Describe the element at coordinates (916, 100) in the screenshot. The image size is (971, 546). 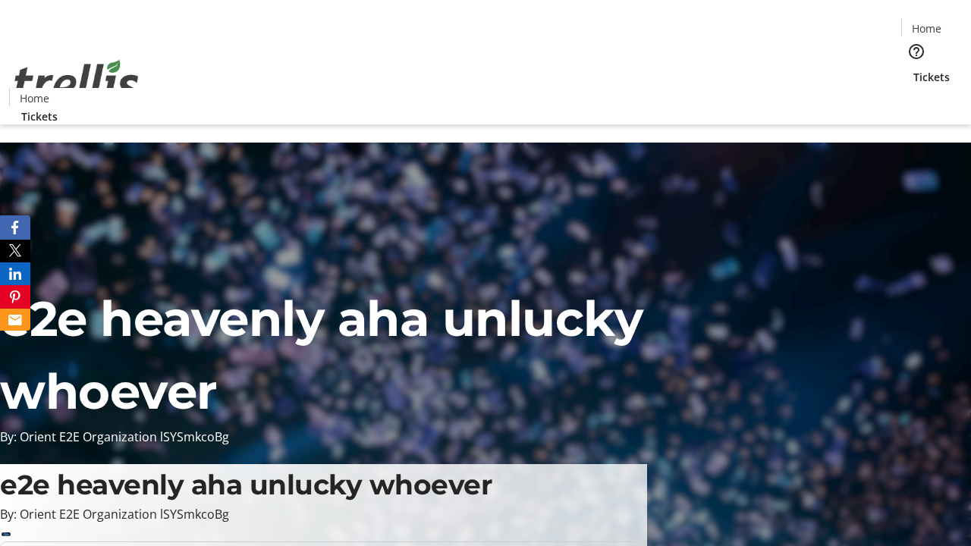
I see `button: Cart` at that location.